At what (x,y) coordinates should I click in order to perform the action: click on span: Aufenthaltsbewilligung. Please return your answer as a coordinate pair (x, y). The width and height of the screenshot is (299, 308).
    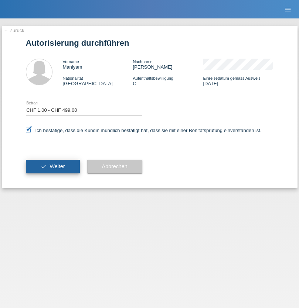
    Looking at the image, I should click on (152, 78).